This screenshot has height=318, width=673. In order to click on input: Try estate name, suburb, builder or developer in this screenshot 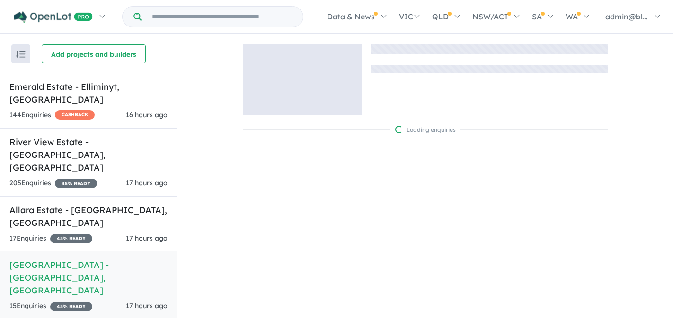, I will do `click(222, 17)`.